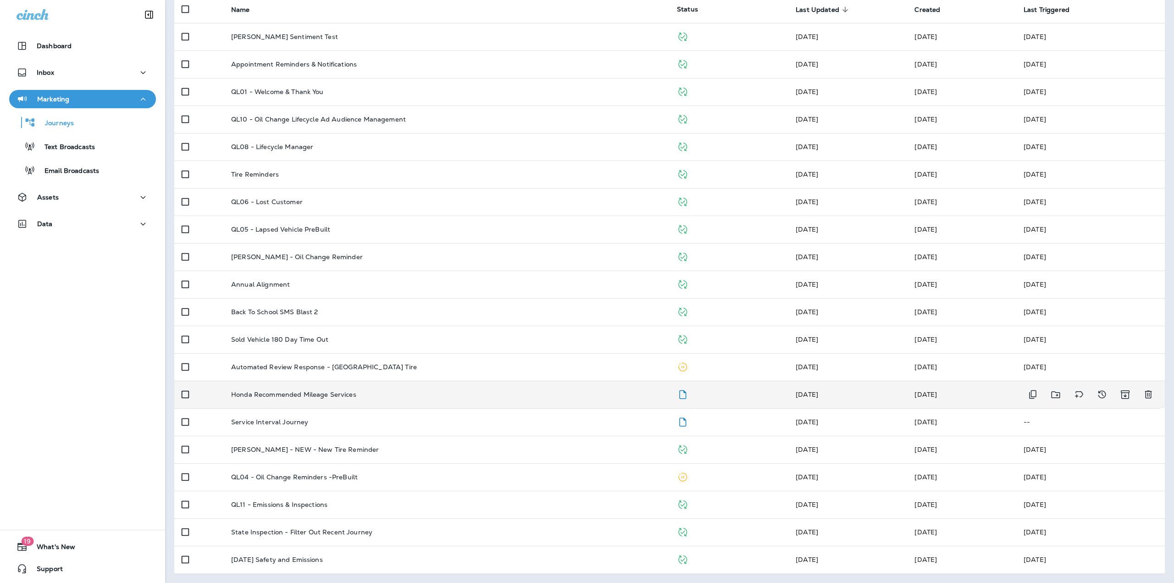 The height and width of the screenshot is (583, 1174). What do you see at coordinates (45, 224) in the screenshot?
I see `p: Data` at bounding box center [45, 224].